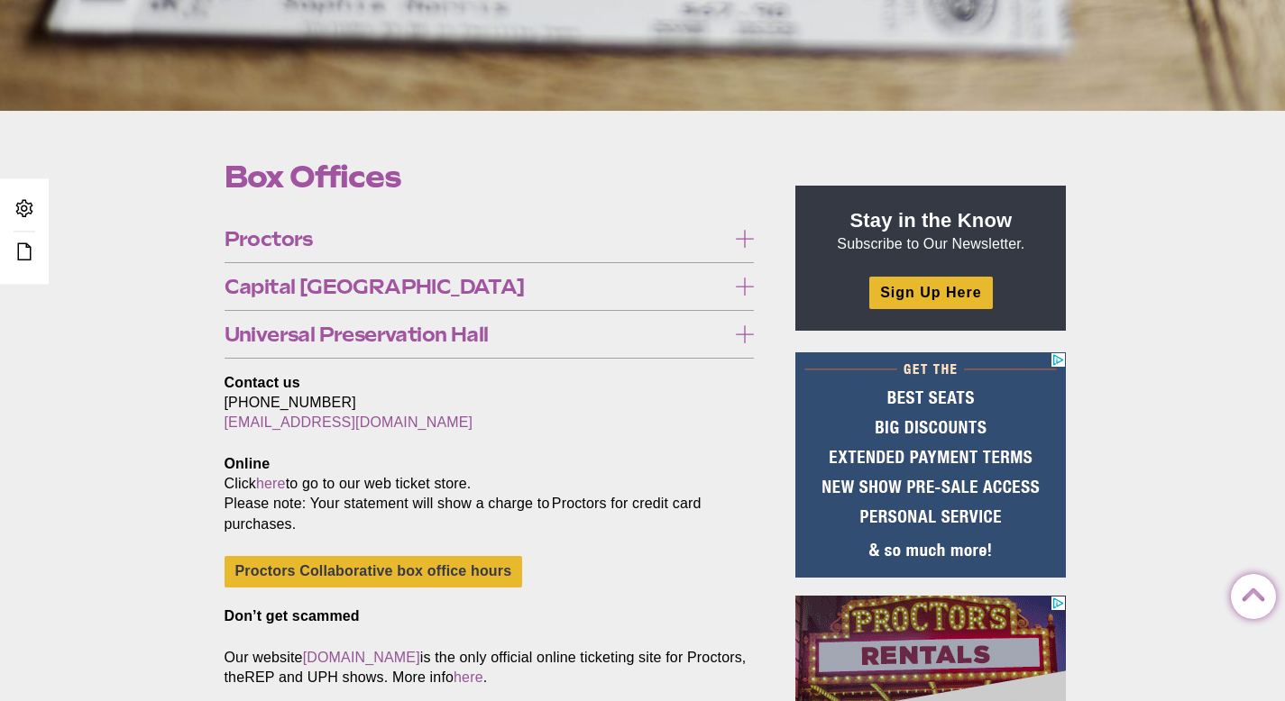 This screenshot has width=1285, height=701. Describe the element at coordinates (292, 616) in the screenshot. I see `strong: Don’t get scammed` at that location.